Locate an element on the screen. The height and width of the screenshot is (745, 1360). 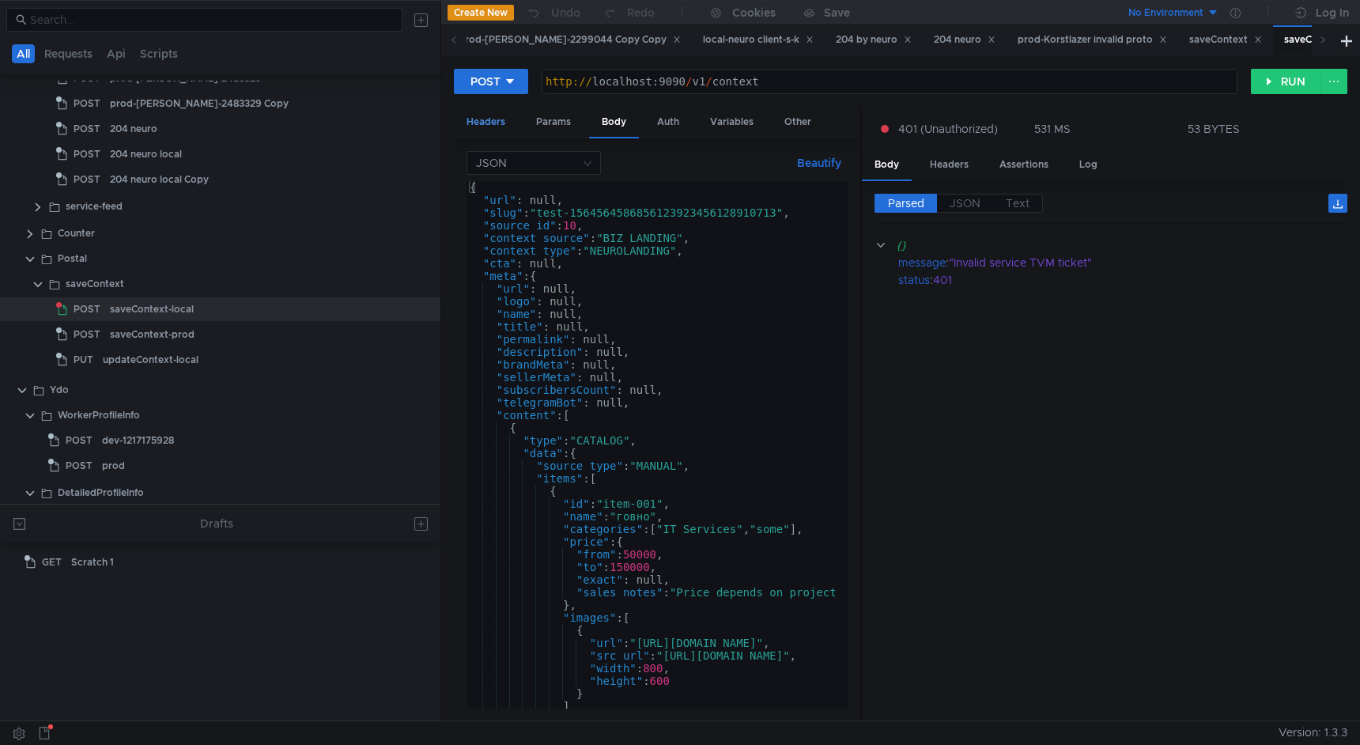
div: Postal is located at coordinates (72, 259).